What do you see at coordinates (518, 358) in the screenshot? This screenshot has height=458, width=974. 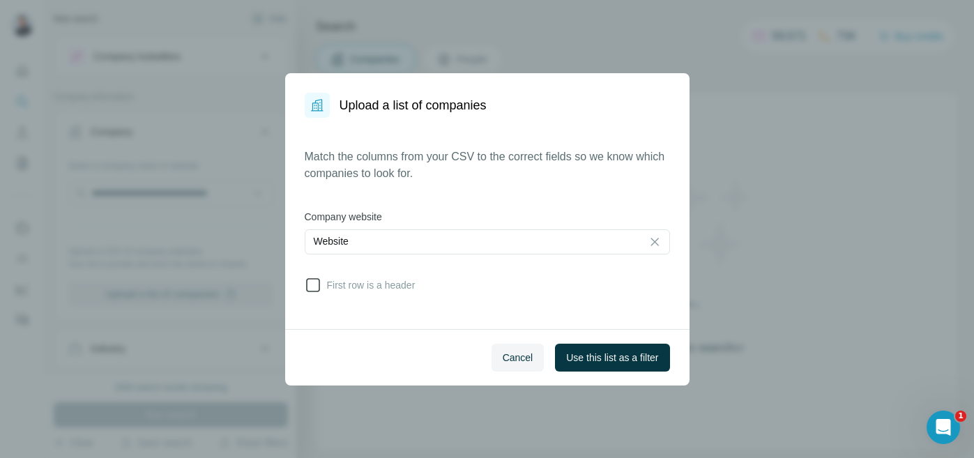 I see `span: Cancel` at bounding box center [518, 358].